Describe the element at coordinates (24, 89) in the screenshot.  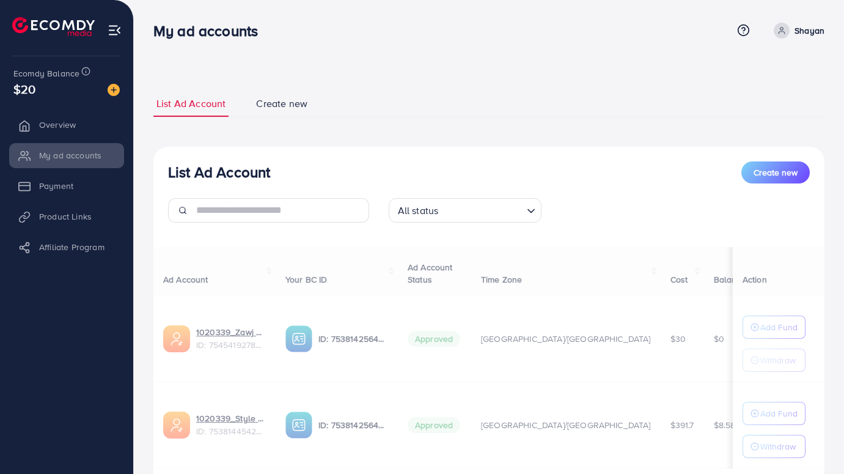
I see `span: $20` at that location.